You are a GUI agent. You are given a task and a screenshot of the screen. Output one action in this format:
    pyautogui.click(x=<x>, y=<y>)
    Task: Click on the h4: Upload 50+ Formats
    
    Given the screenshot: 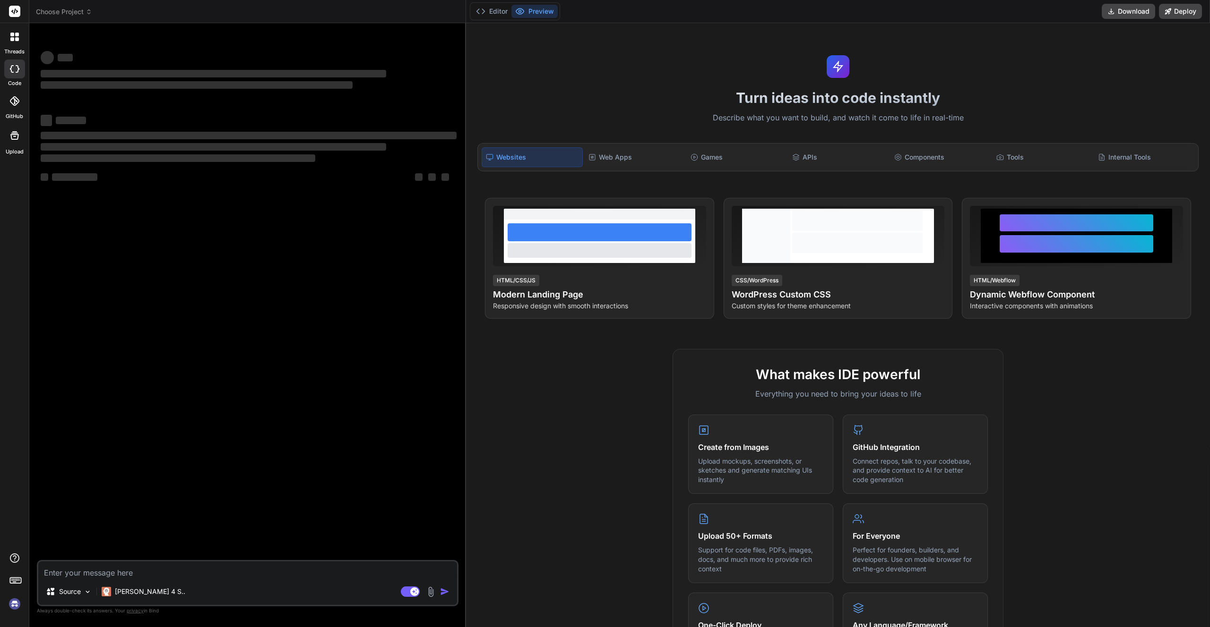 What is the action you would take?
    pyautogui.click(x=760, y=536)
    